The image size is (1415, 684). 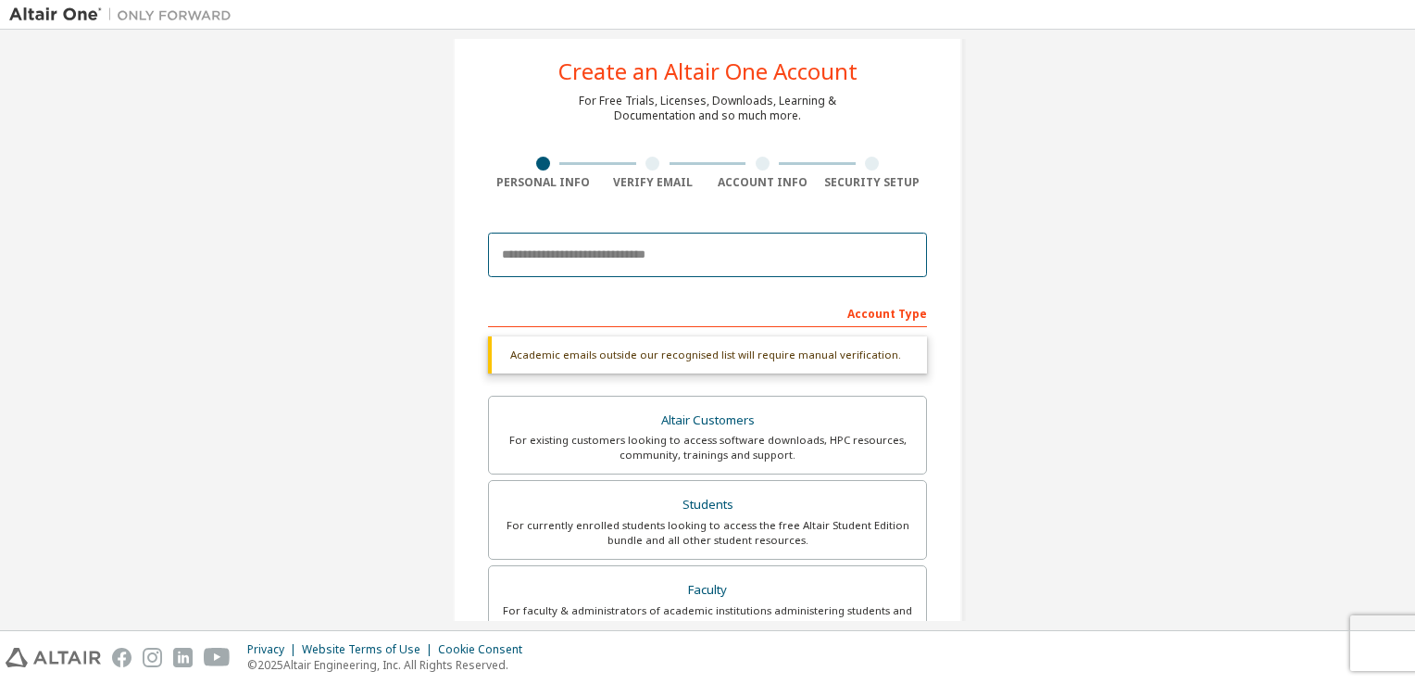 What do you see at coordinates (708, 590) in the screenshot?
I see `div: Faculty` at bounding box center [708, 590].